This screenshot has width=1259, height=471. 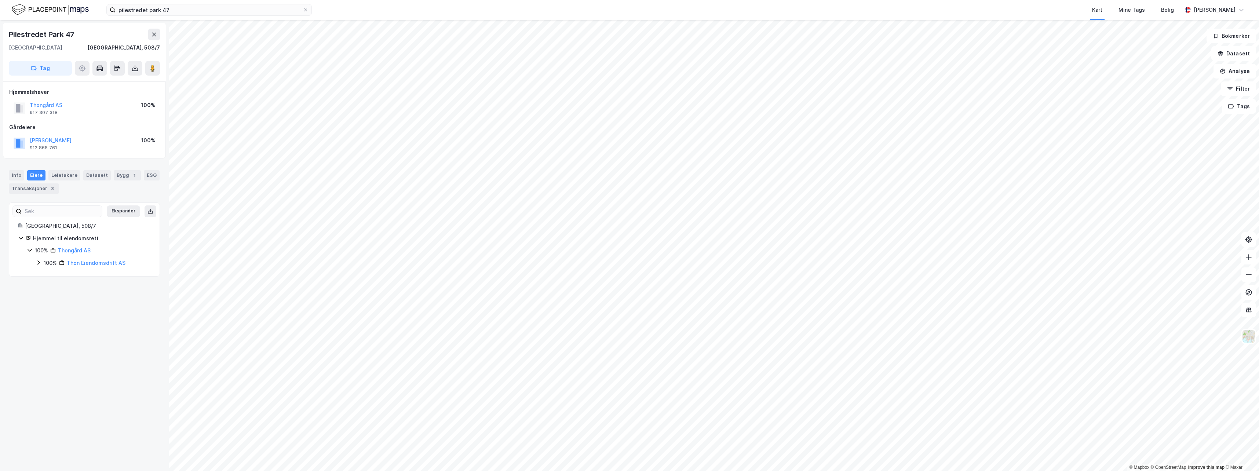 I want to click on div: Bolig, so click(x=1168, y=10).